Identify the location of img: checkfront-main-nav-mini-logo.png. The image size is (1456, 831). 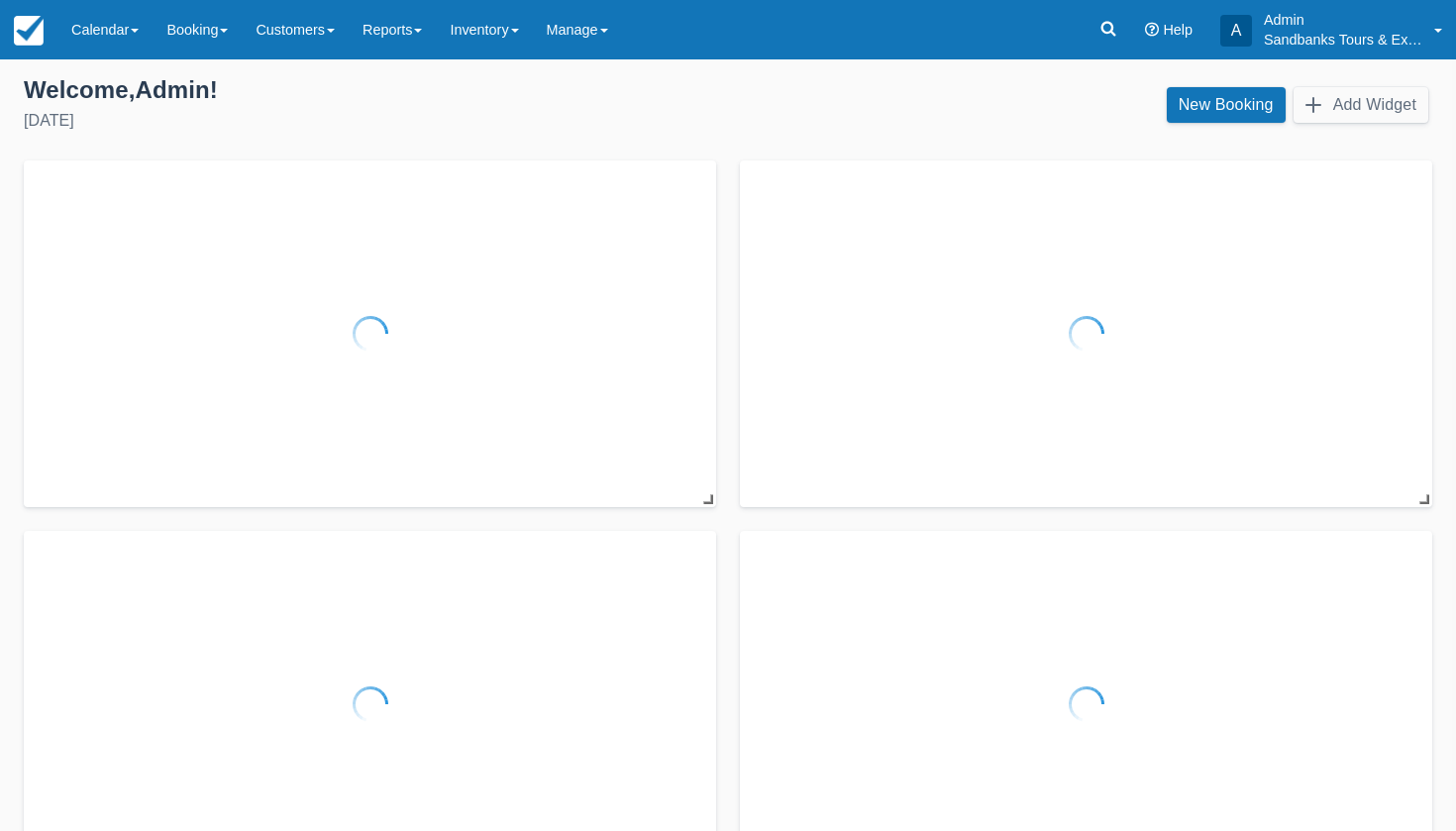
(29, 31).